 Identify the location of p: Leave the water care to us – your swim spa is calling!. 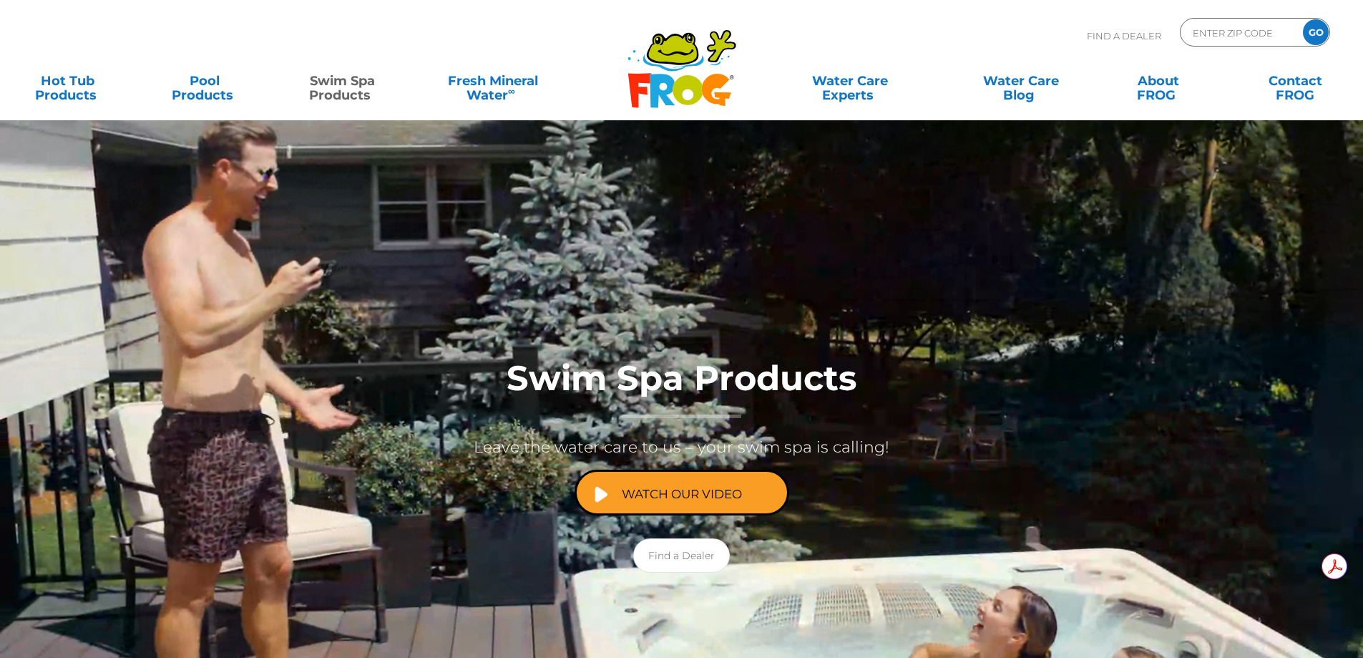
(682, 447).